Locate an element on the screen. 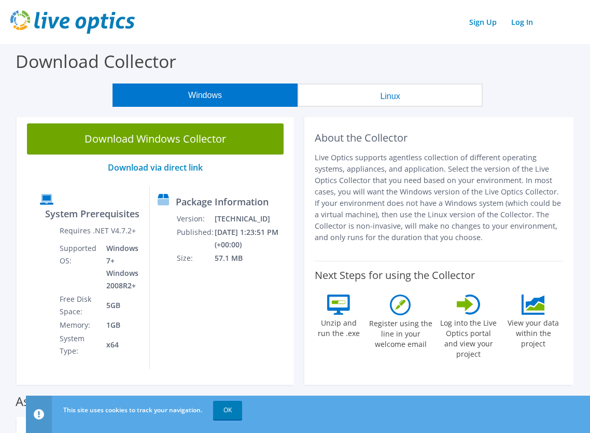  td: Free Disk Space: is located at coordinates (79, 305).